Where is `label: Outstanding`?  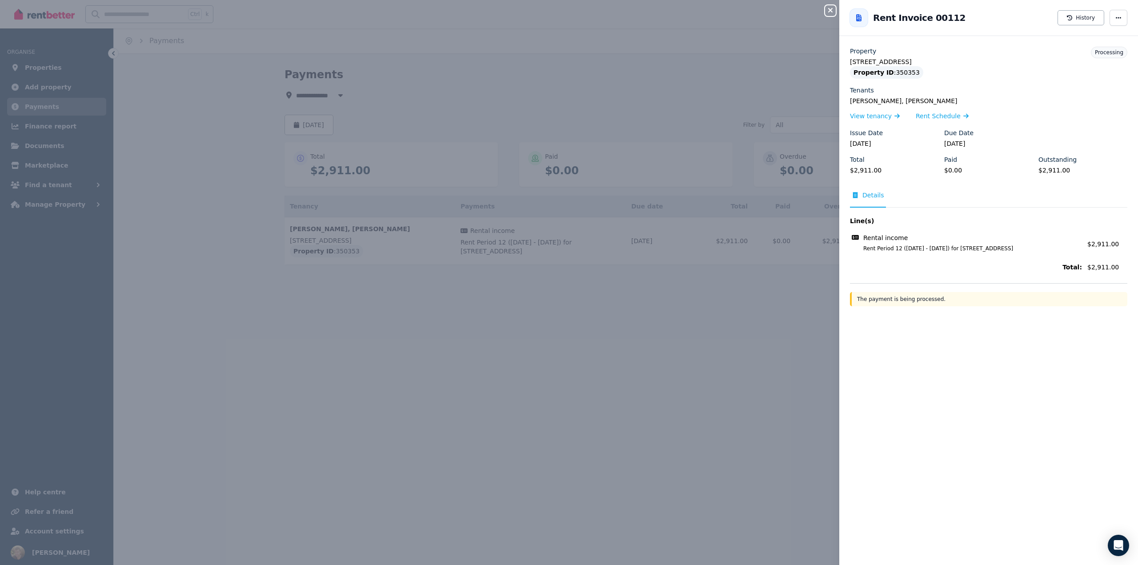
label: Outstanding is located at coordinates (1057, 160).